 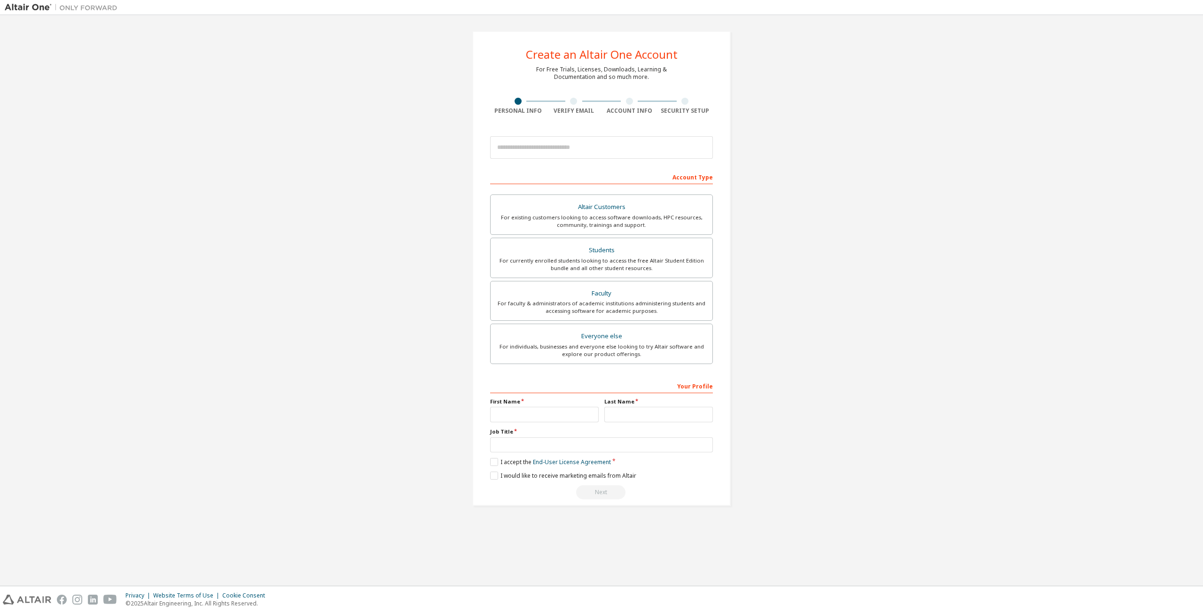 I want to click on div: Account Info, so click(x=629, y=111).